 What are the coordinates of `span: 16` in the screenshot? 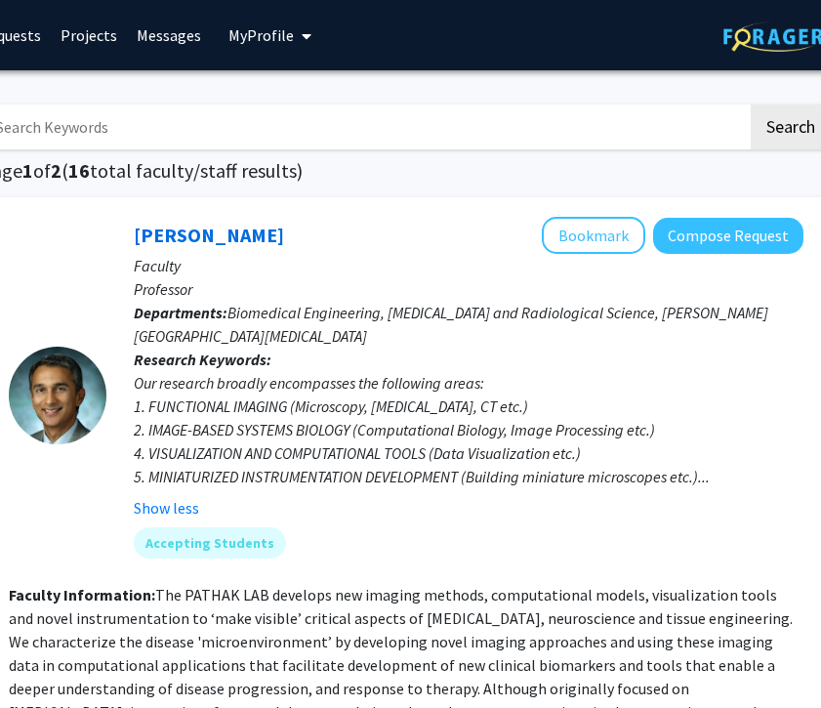 It's located at (79, 170).